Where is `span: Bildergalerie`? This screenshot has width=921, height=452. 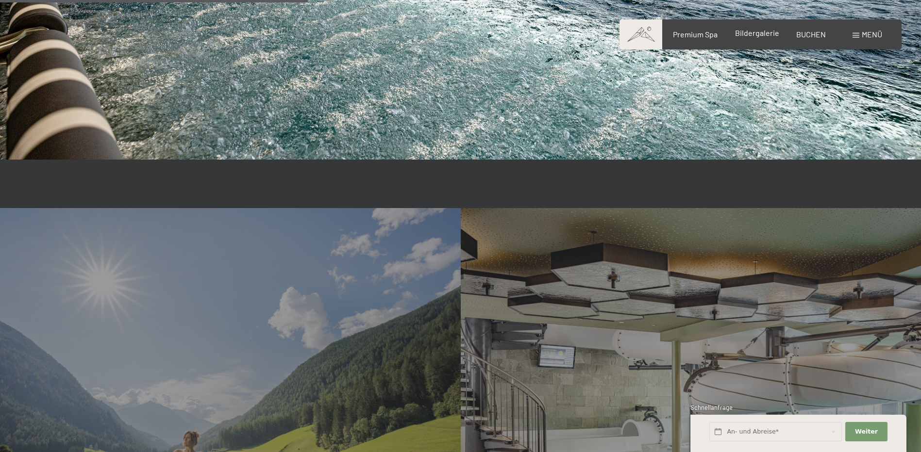 span: Bildergalerie is located at coordinates (757, 33).